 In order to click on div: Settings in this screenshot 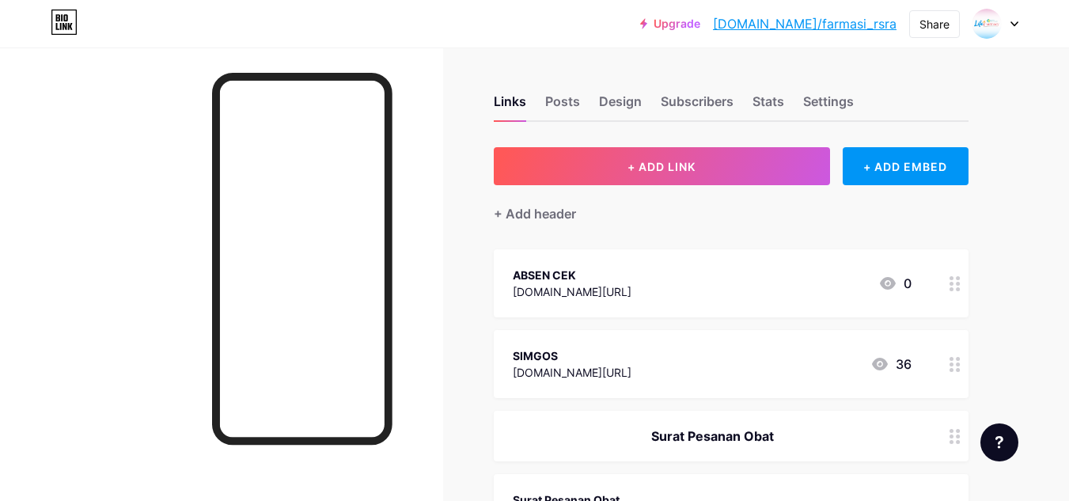, I will do `click(829, 106)`.